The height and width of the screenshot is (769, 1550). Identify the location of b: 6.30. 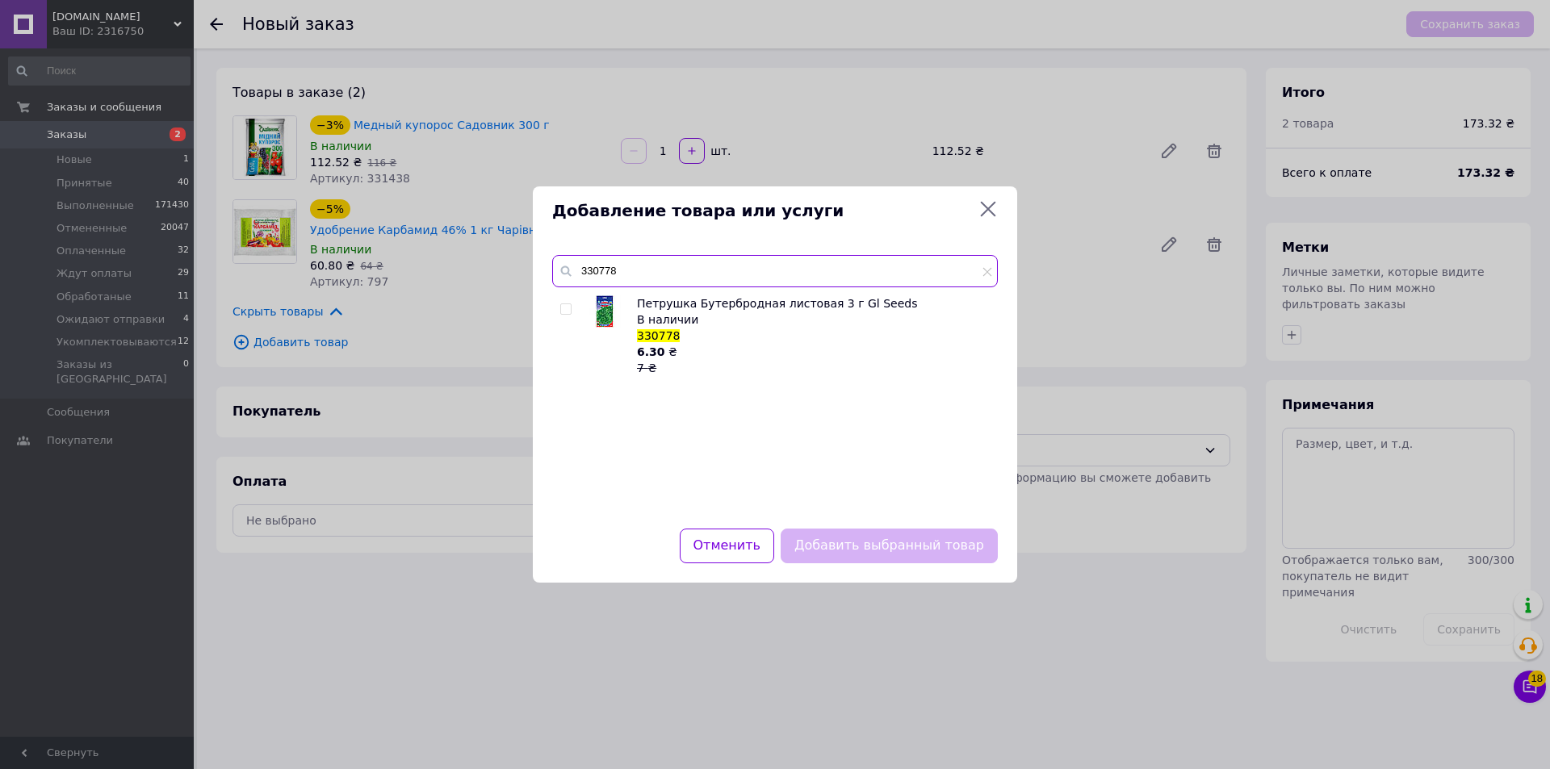
(651, 352).